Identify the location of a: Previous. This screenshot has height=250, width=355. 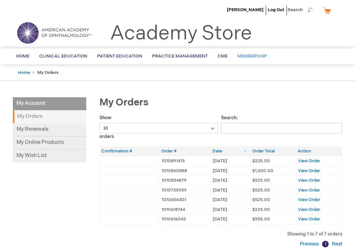
(310, 244).